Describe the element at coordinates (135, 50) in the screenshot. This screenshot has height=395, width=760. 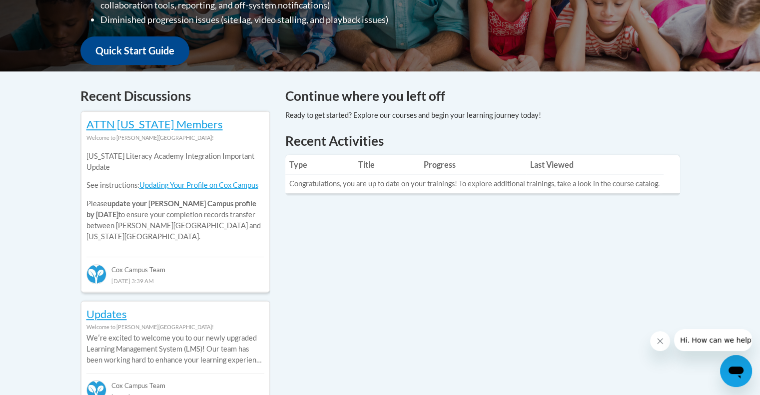
I see `a: Quick Start Guide` at that location.